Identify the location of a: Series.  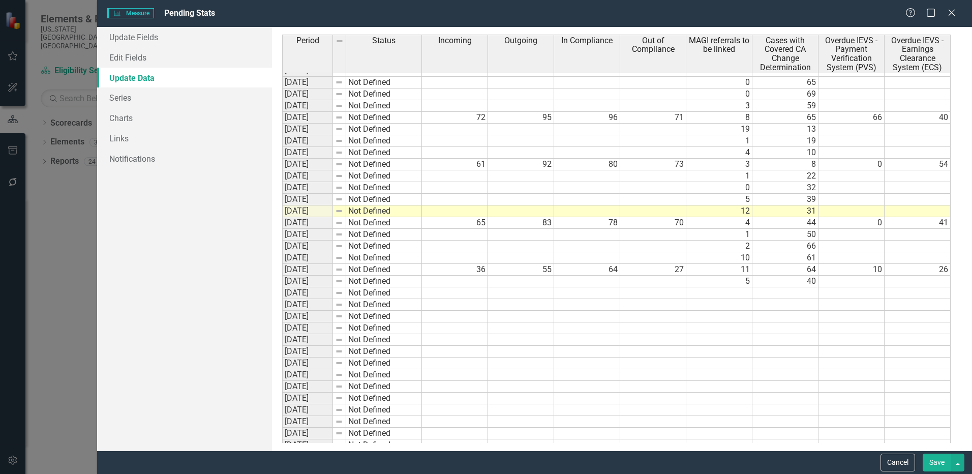
(185, 98).